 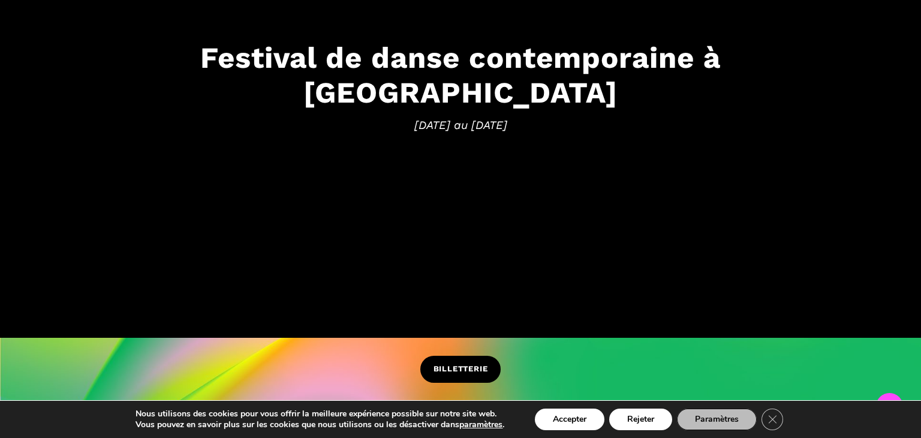 What do you see at coordinates (460, 369) in the screenshot?
I see `a: BILLETTERIE` at bounding box center [460, 369].